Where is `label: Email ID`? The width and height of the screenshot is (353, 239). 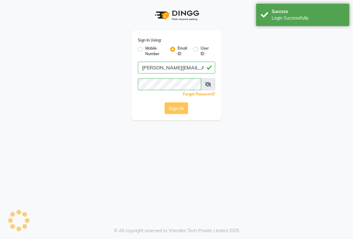
label: Email ID is located at coordinates (183, 51).